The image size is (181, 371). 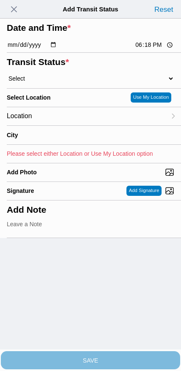 I want to click on ion-label: Add Note, so click(x=89, y=210).